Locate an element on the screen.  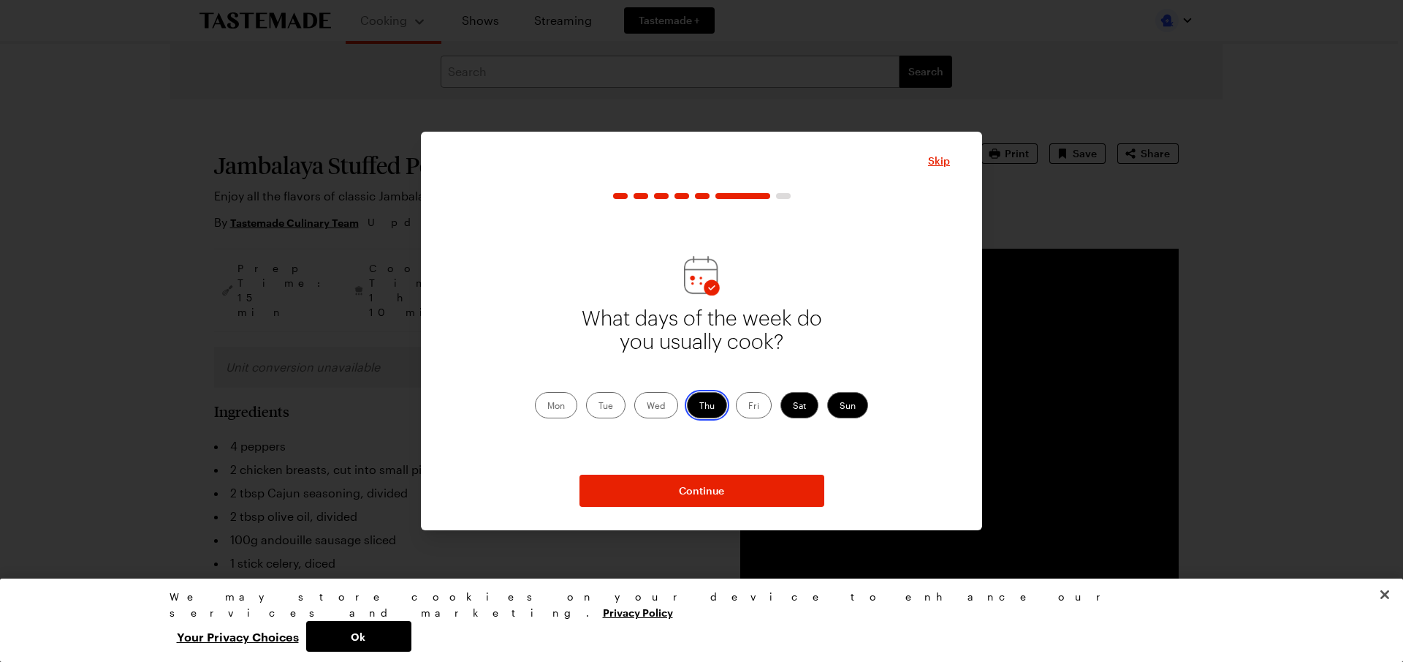
label: Sat is located at coordinates (800, 405).